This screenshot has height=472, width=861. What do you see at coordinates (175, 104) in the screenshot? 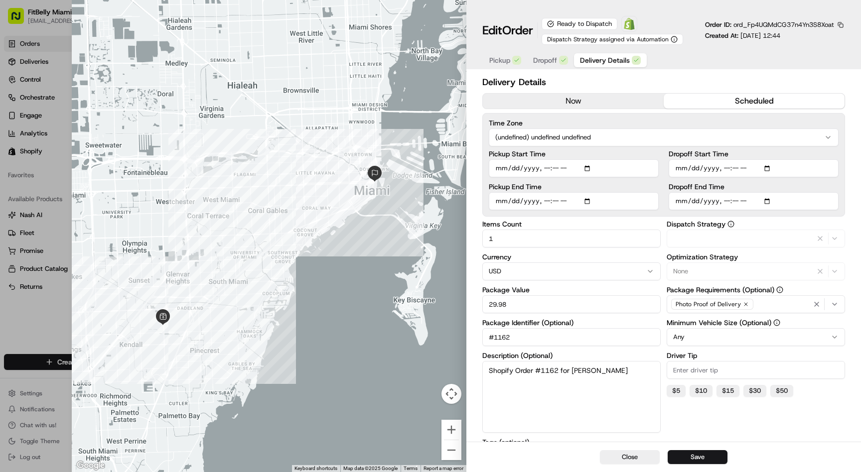
I see `button: Start new chat` at bounding box center [175, 104].